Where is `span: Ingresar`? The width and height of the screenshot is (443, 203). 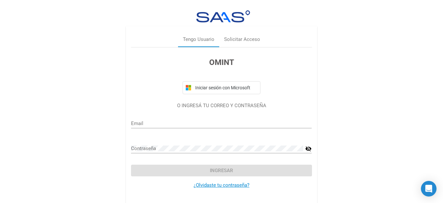
span: Ingresar is located at coordinates (222, 170).